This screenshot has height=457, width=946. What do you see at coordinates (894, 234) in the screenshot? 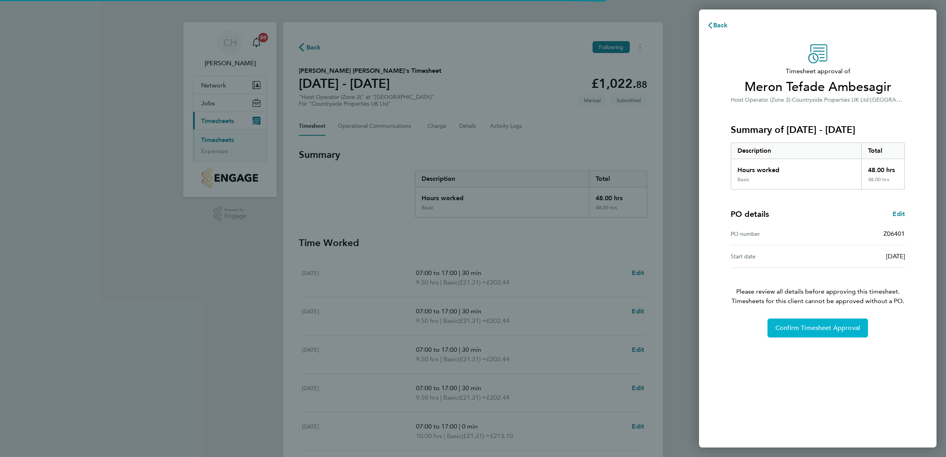
I see `span: Z06401` at bounding box center [894, 234].